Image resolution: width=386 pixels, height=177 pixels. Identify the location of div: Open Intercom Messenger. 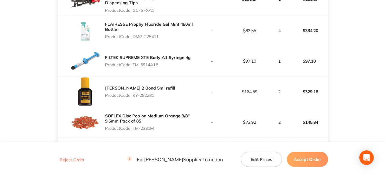
(367, 158).